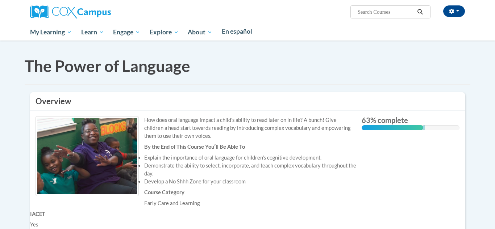 This screenshot has width=495, height=229. Describe the element at coordinates (247, 32) in the screenshot. I see `div: Main menu` at that location.